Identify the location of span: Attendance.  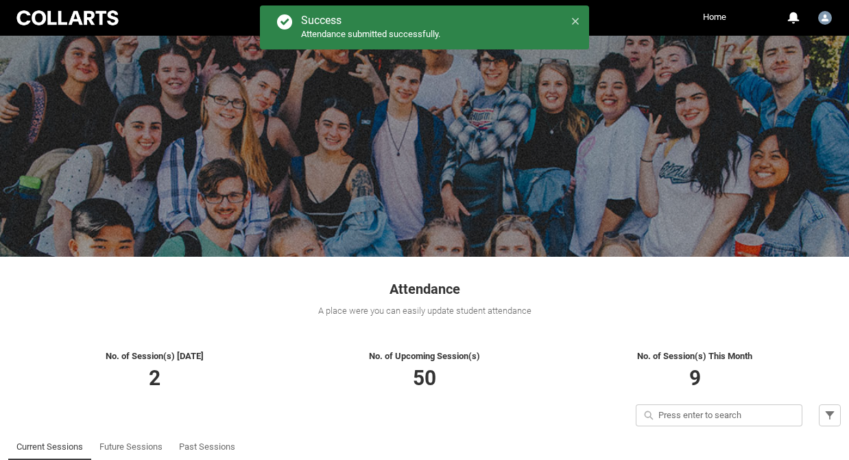
(425, 289).